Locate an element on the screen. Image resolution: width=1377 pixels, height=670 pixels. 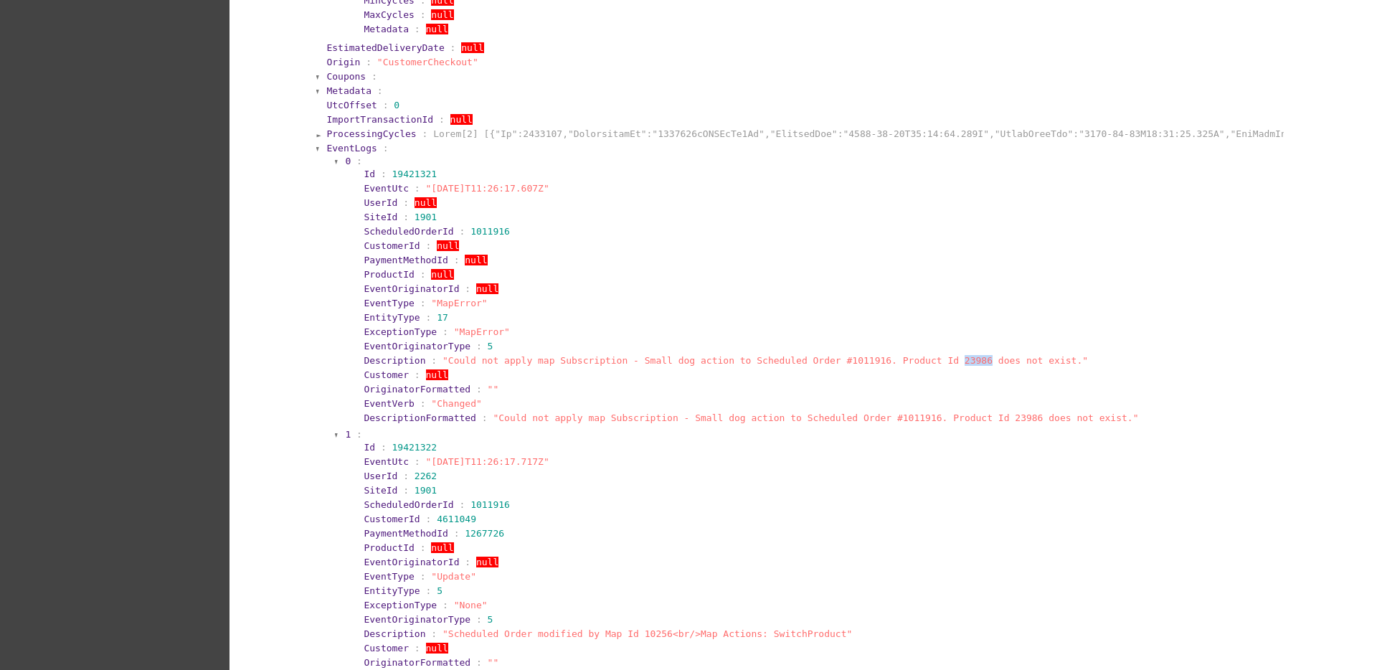
span: Origin is located at coordinates (343, 62).